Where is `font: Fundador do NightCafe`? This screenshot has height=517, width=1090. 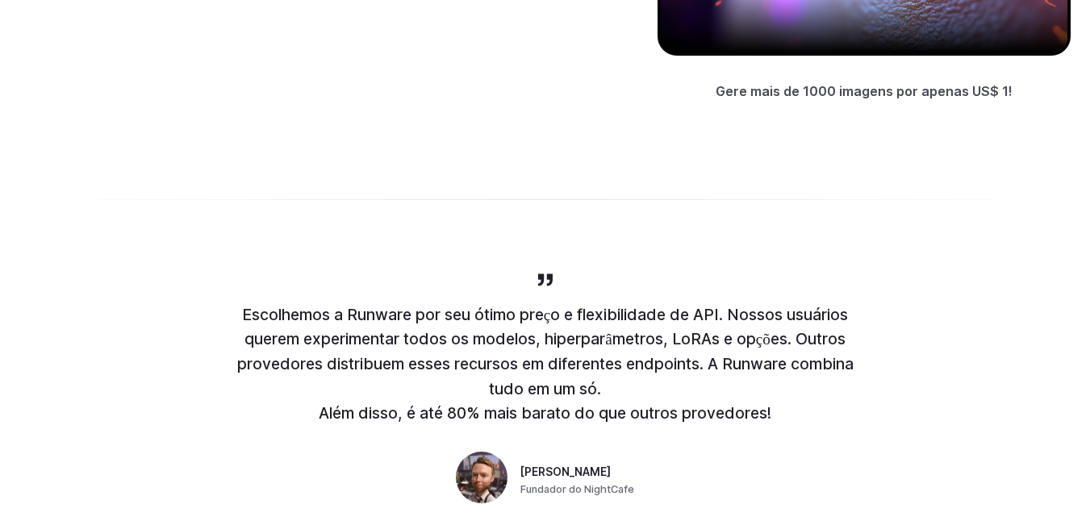
font: Fundador do NightCafe is located at coordinates (577, 489).